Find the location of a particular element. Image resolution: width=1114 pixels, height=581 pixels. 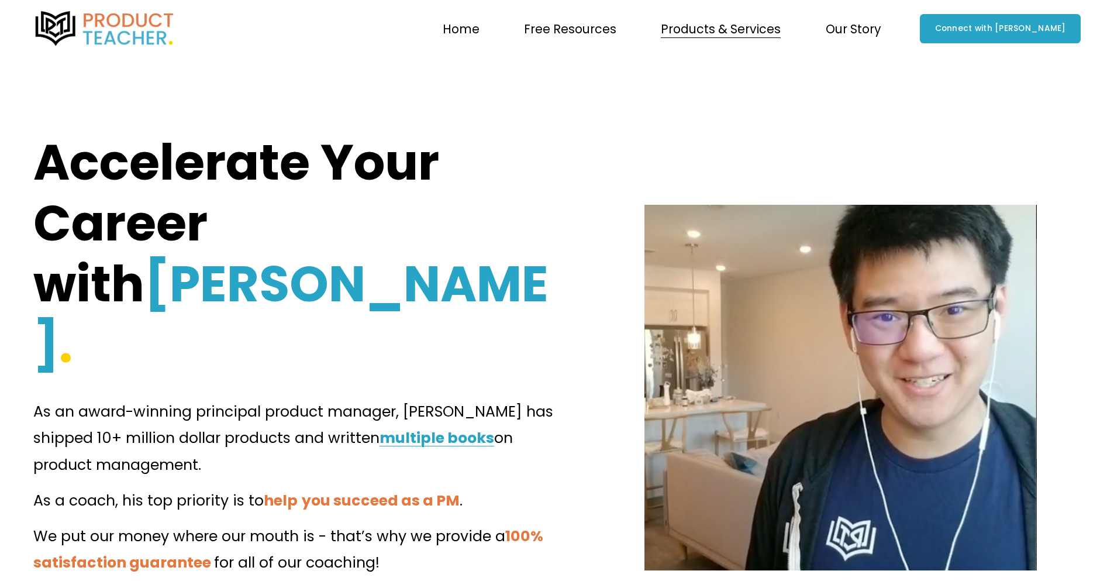

span: Products & Services is located at coordinates (720, 29).